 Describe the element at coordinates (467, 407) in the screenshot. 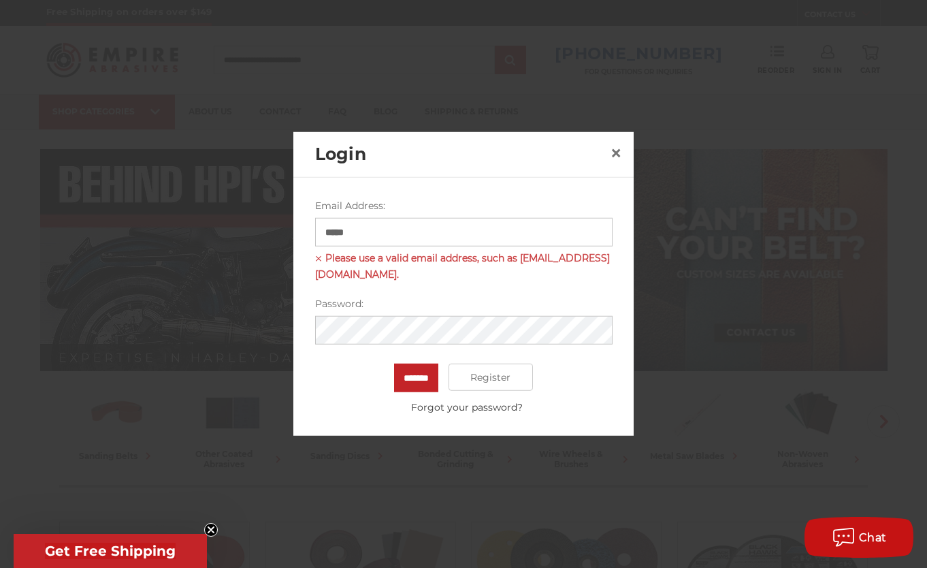

I see `a: Forgot your password?` at that location.